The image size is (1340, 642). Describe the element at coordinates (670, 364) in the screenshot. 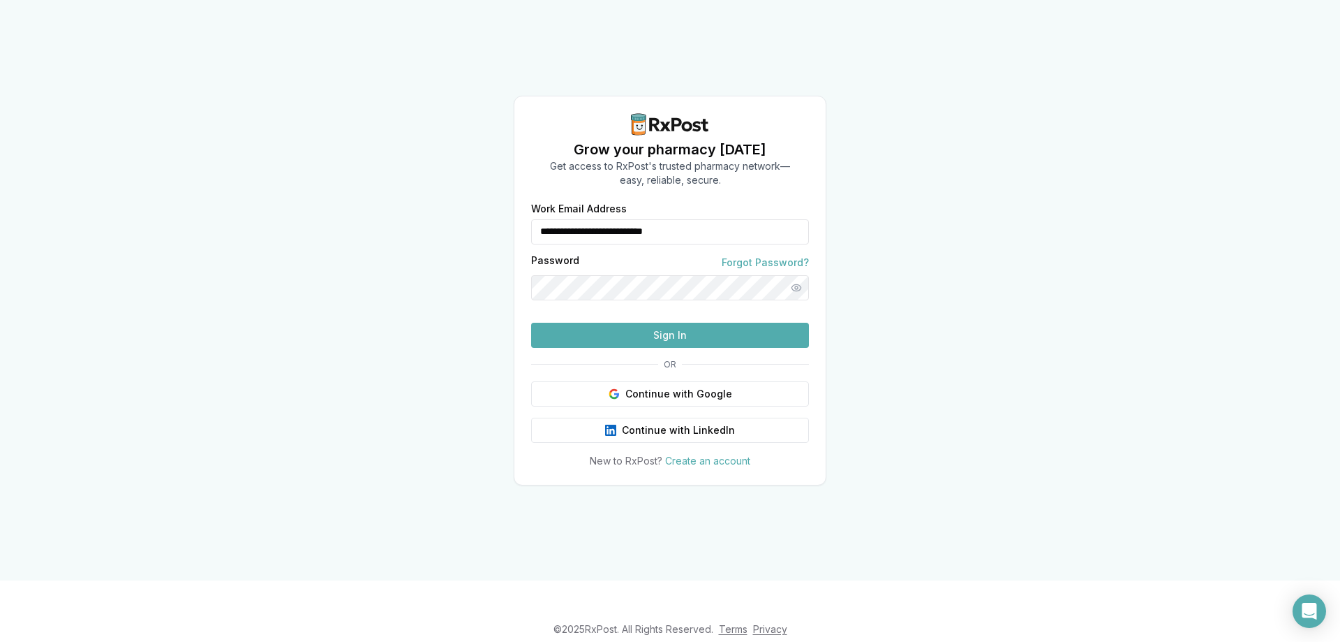

I see `span: OR` at that location.